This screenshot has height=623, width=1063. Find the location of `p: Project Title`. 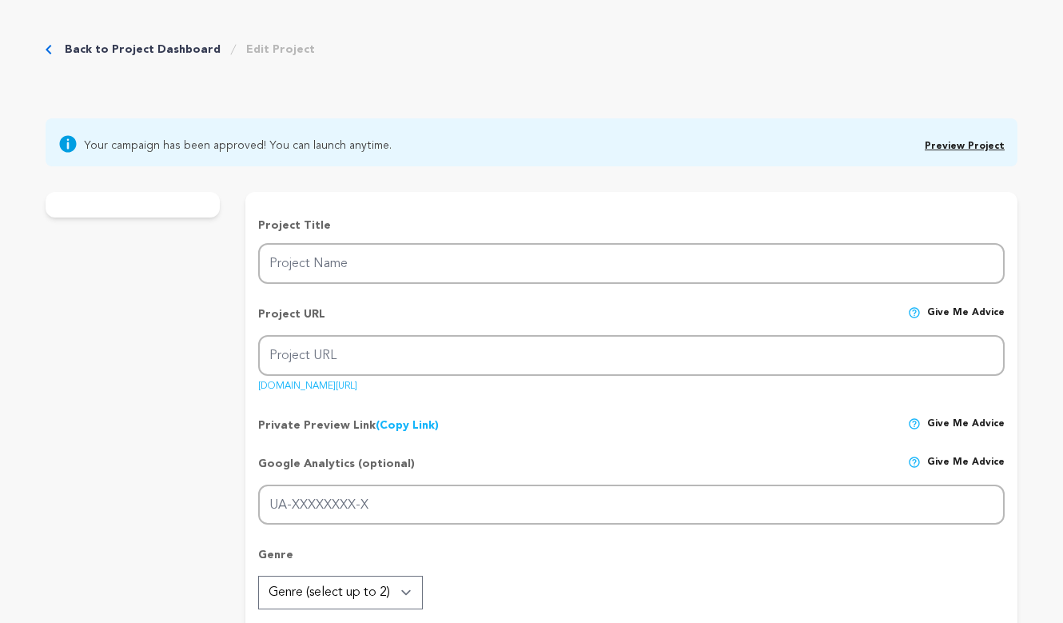

p: Project Title is located at coordinates (631, 225).